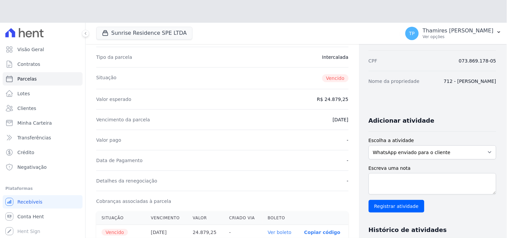  What do you see at coordinates (408, 230) in the screenshot?
I see `h3: Histórico de atividades` at bounding box center [408, 230].